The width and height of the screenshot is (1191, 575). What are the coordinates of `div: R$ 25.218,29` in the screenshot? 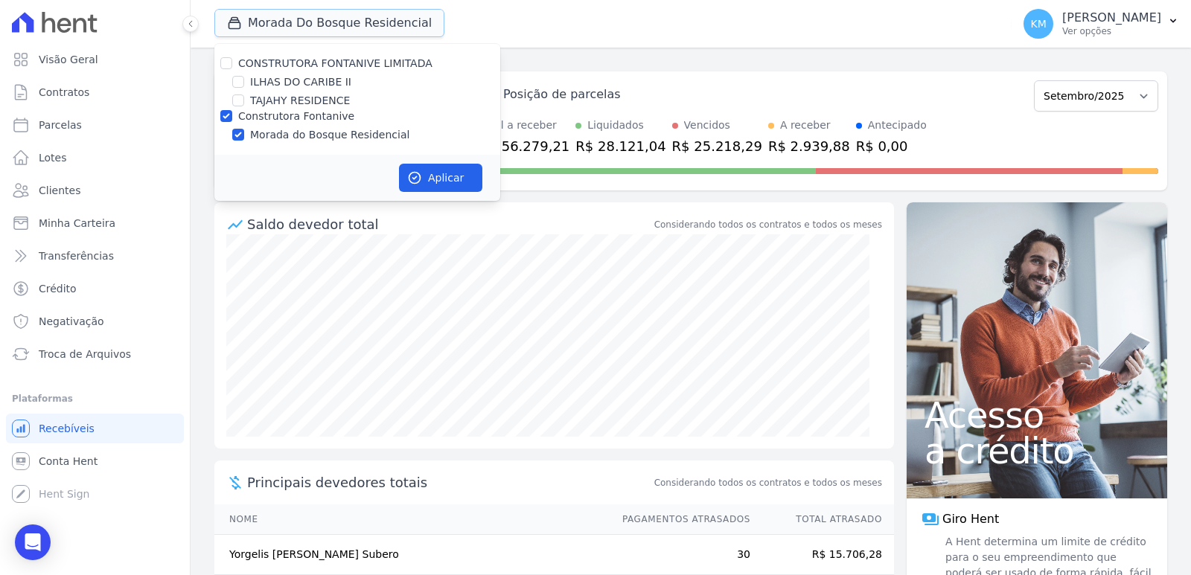 It's located at (717, 146).